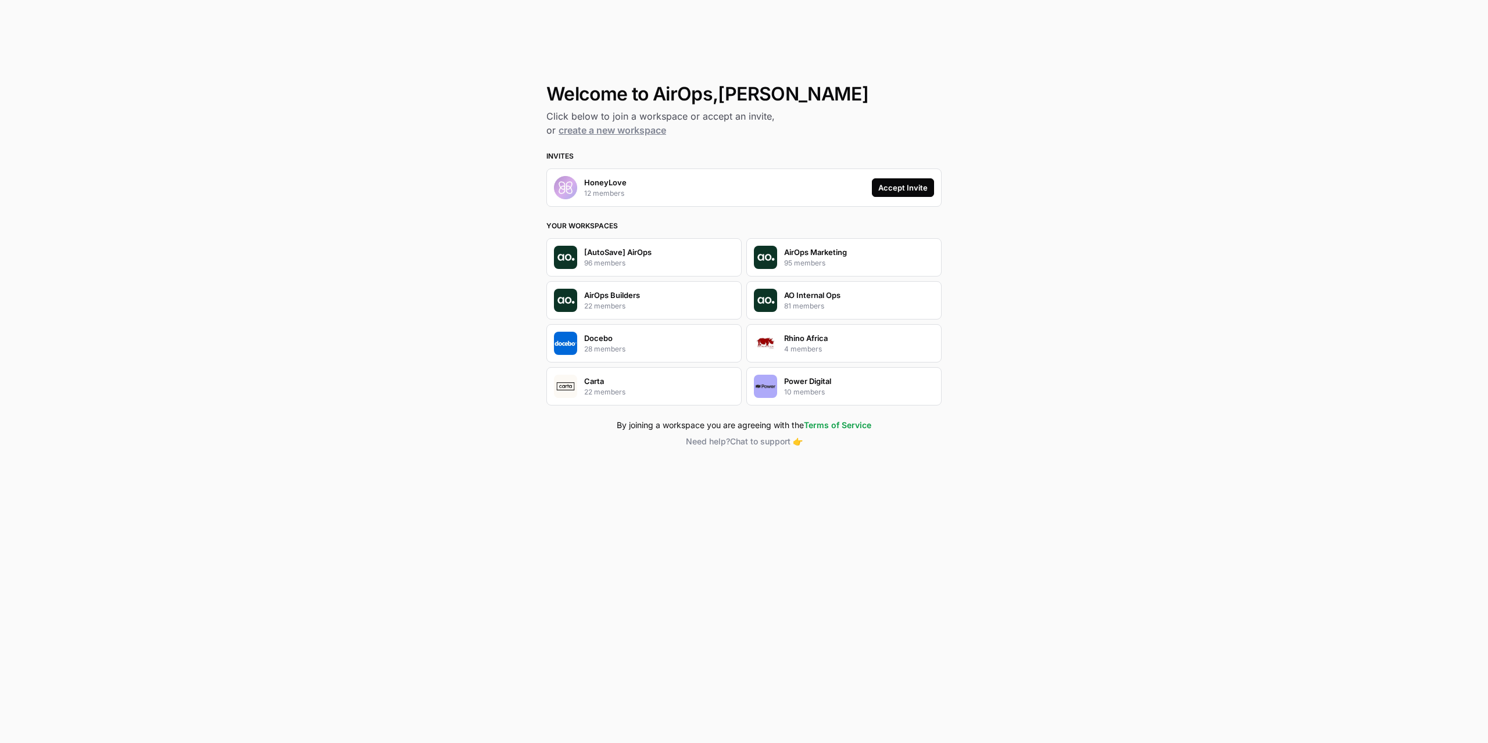 The height and width of the screenshot is (743, 1488). What do you see at coordinates (803, 349) in the screenshot?
I see `p: 4 members` at bounding box center [803, 349].